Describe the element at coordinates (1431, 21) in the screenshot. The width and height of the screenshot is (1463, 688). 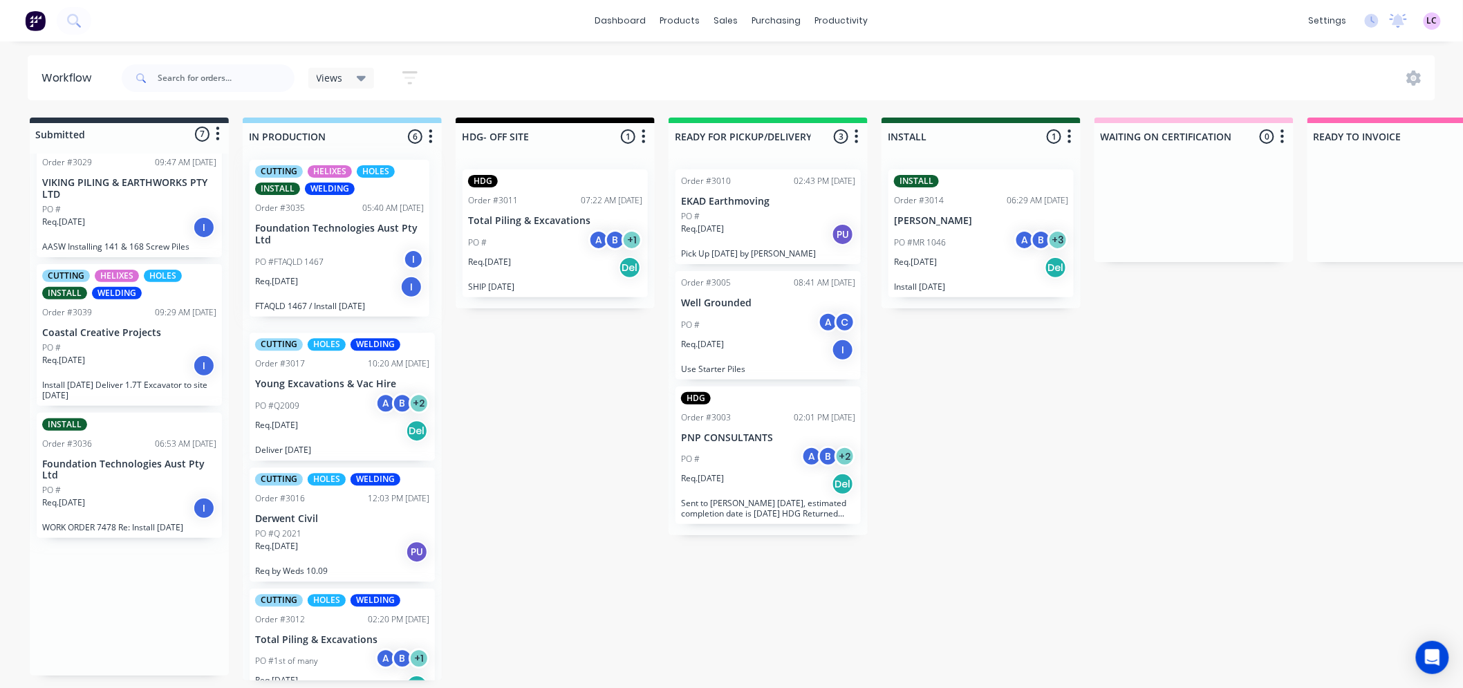
I see `span: LC` at that location.